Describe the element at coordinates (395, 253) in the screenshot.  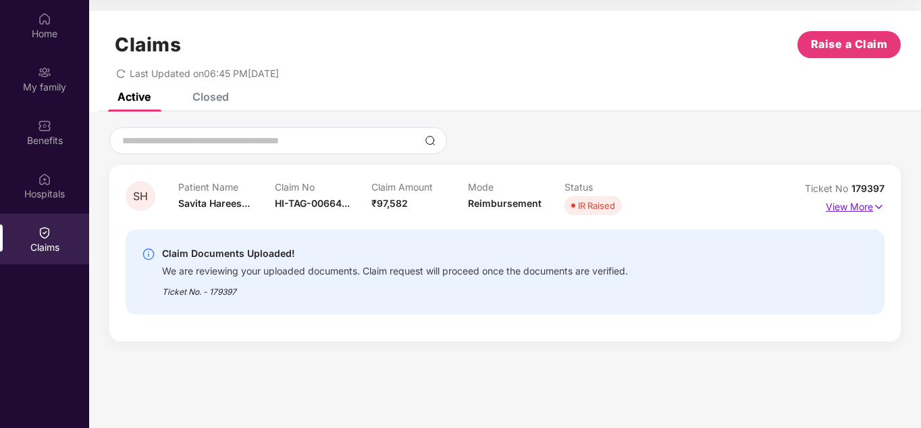
I see `div: Claim Documents Uploaded!` at that location.